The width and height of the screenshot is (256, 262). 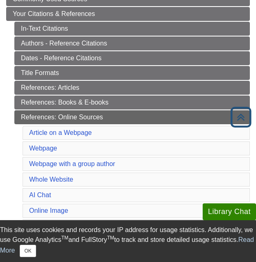 I want to click on a: Title Formats, so click(x=132, y=73).